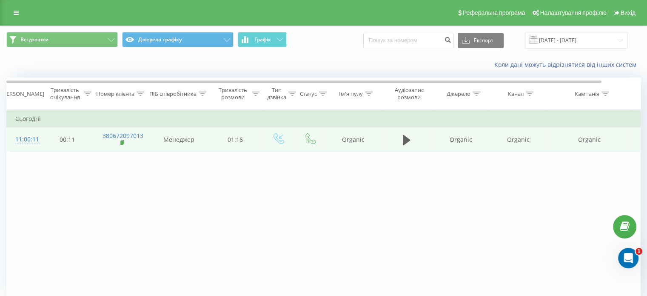 Image resolution: width=647 pixels, height=296 pixels. What do you see at coordinates (115, 94) in the screenshot?
I see `div: Номер клієнта` at bounding box center [115, 94].